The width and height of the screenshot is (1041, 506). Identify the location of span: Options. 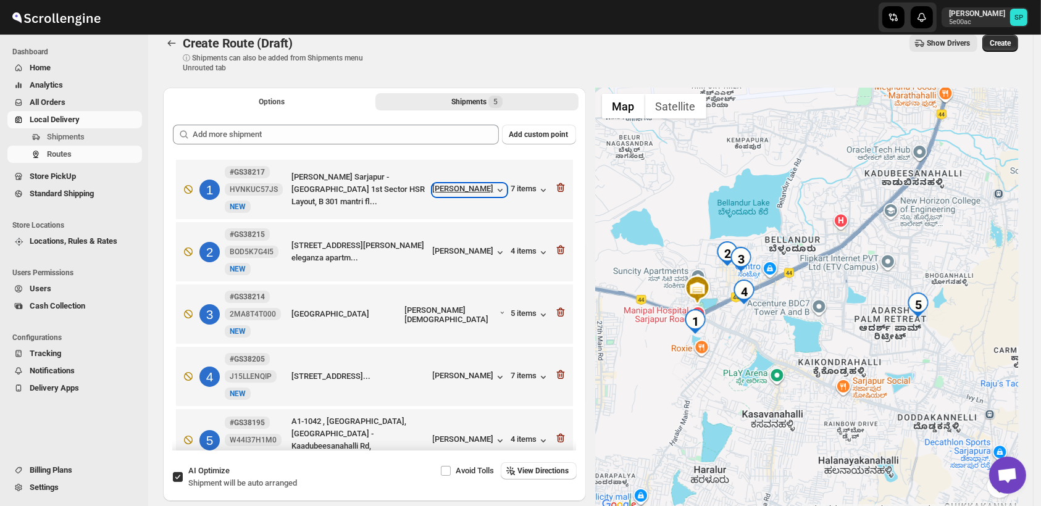
(272, 102).